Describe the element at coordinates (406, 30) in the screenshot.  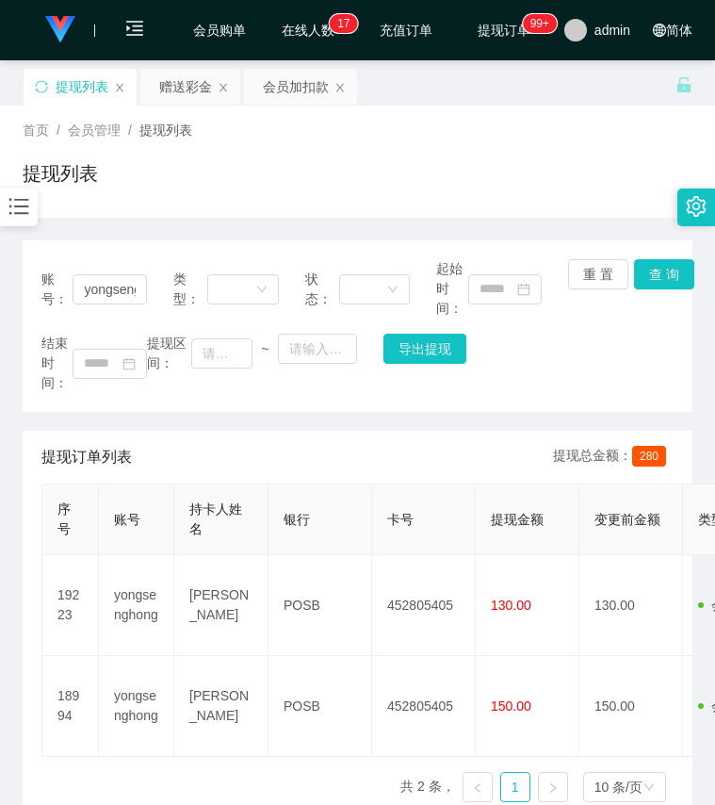
I see `span: 充值订单` at that location.